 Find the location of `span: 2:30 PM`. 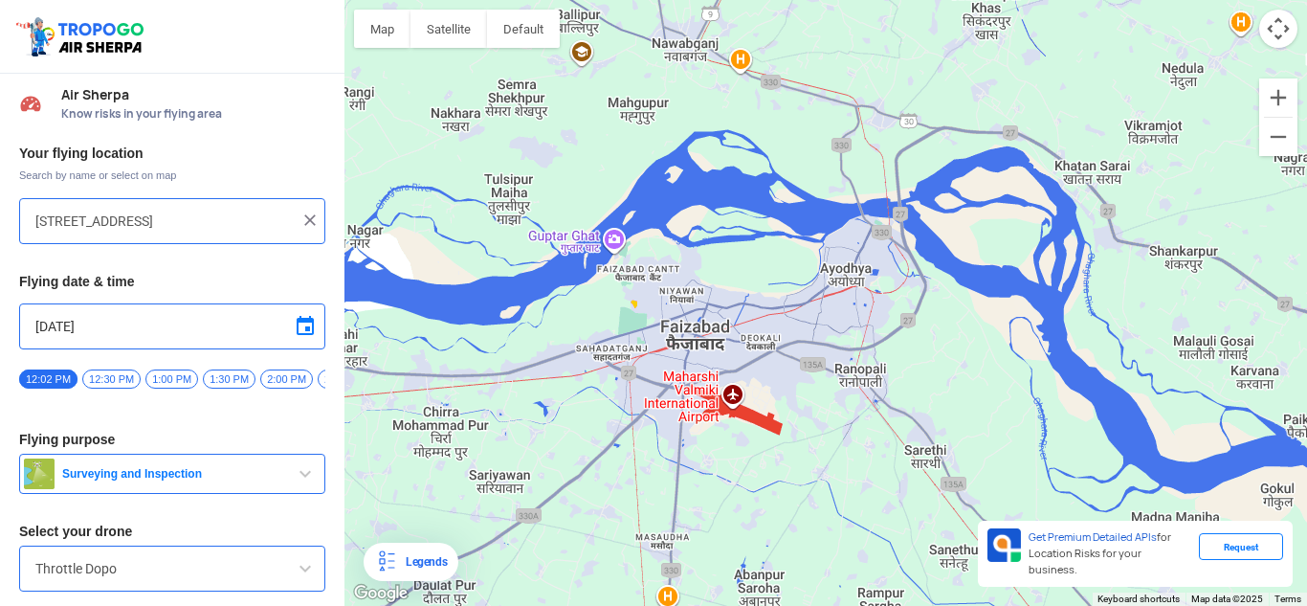

span: 2:30 PM is located at coordinates (344, 379).